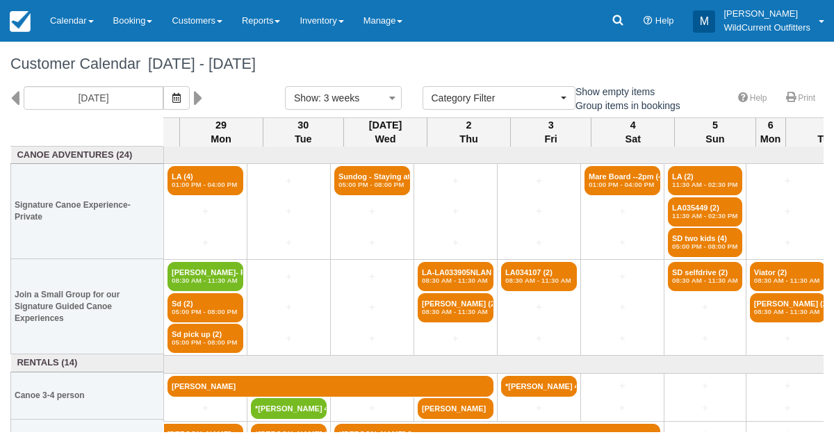  What do you see at coordinates (20, 22) in the screenshot?
I see `img: checkfront-main-nav-mini-logo.png` at bounding box center [20, 22].